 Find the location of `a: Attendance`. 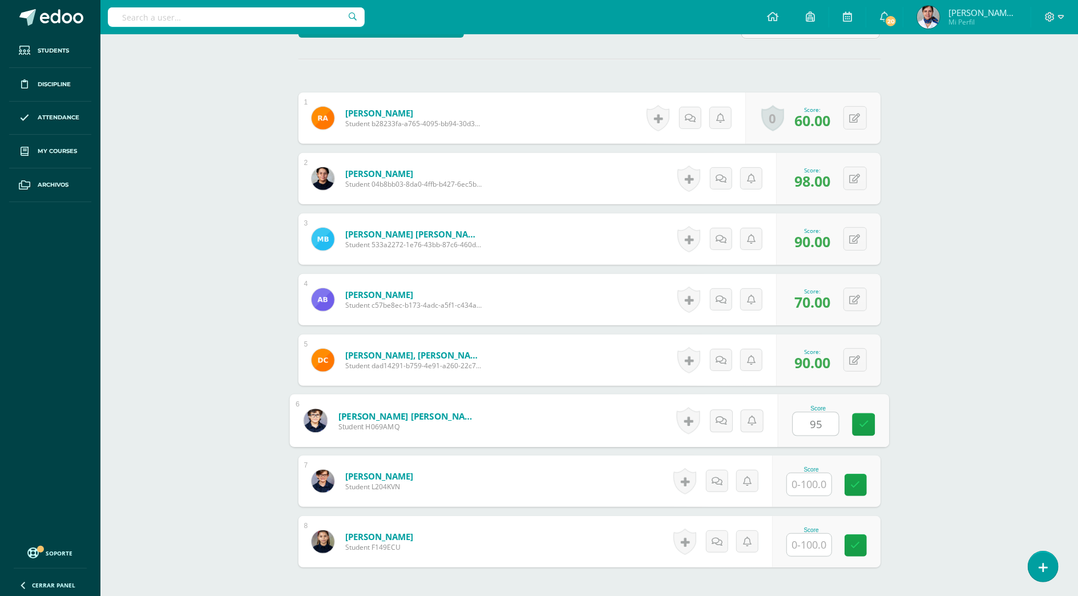

a: Attendance is located at coordinates (50, 118).